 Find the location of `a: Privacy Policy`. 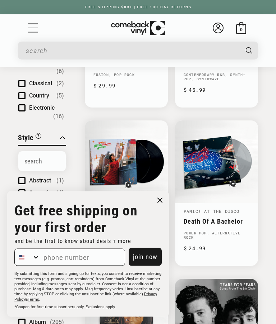

a: Privacy Policy is located at coordinates (85, 297).